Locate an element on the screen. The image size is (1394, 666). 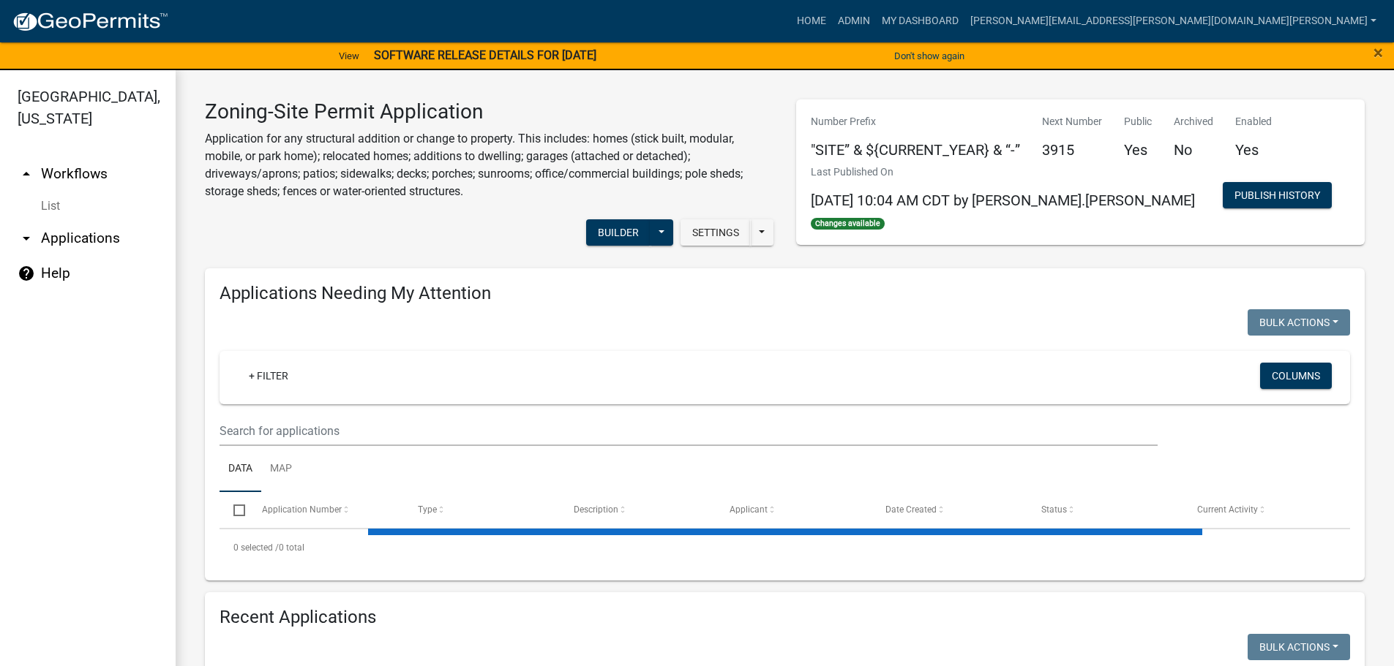
span: Applicant is located at coordinates (748, 510).